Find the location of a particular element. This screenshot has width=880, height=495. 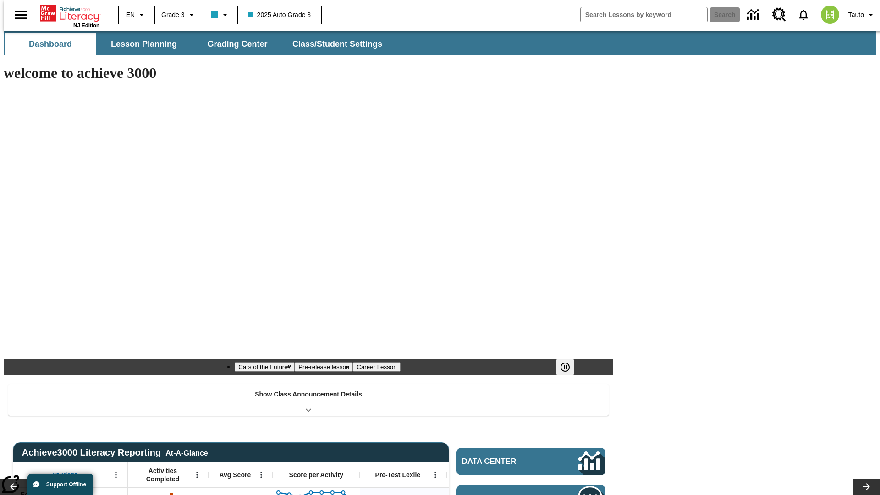

button: Slide 1 Cars of the Future? is located at coordinates (264, 367).